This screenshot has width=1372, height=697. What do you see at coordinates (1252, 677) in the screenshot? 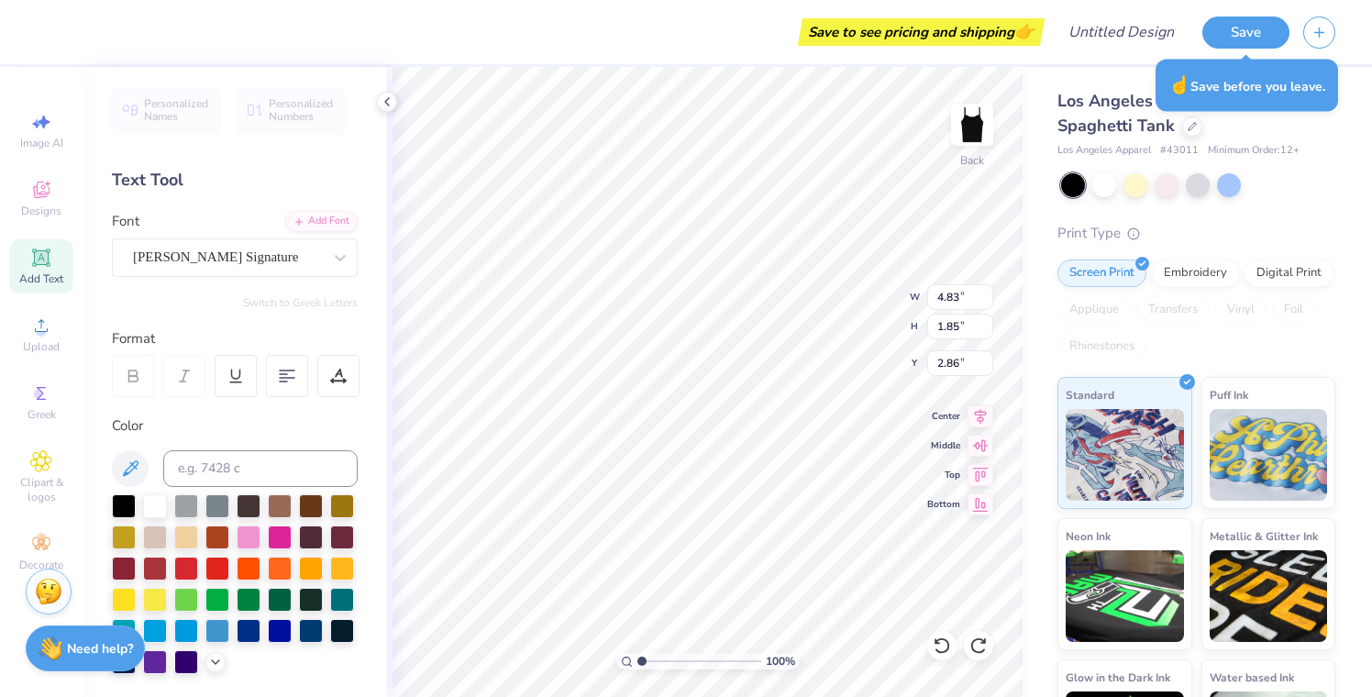
I see `span: Water based Ink` at bounding box center [1252, 677].